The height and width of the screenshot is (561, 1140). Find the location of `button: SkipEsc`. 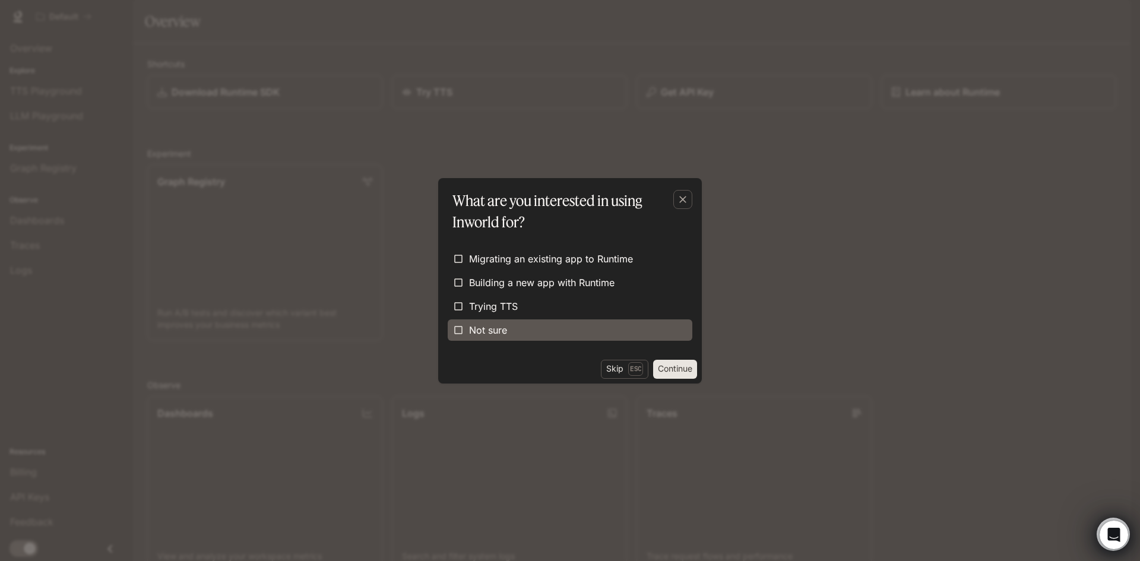

button: SkipEsc is located at coordinates (625, 369).